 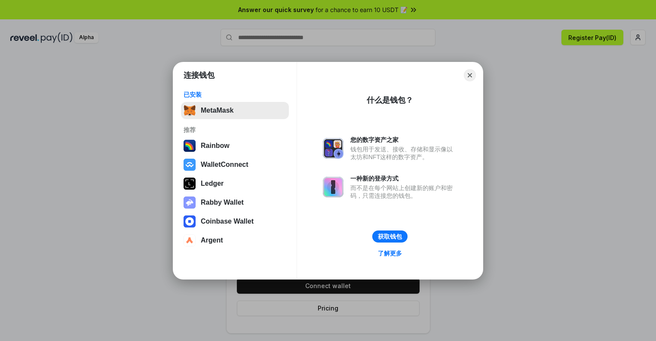 I want to click on h1: 连接钱包, so click(x=199, y=75).